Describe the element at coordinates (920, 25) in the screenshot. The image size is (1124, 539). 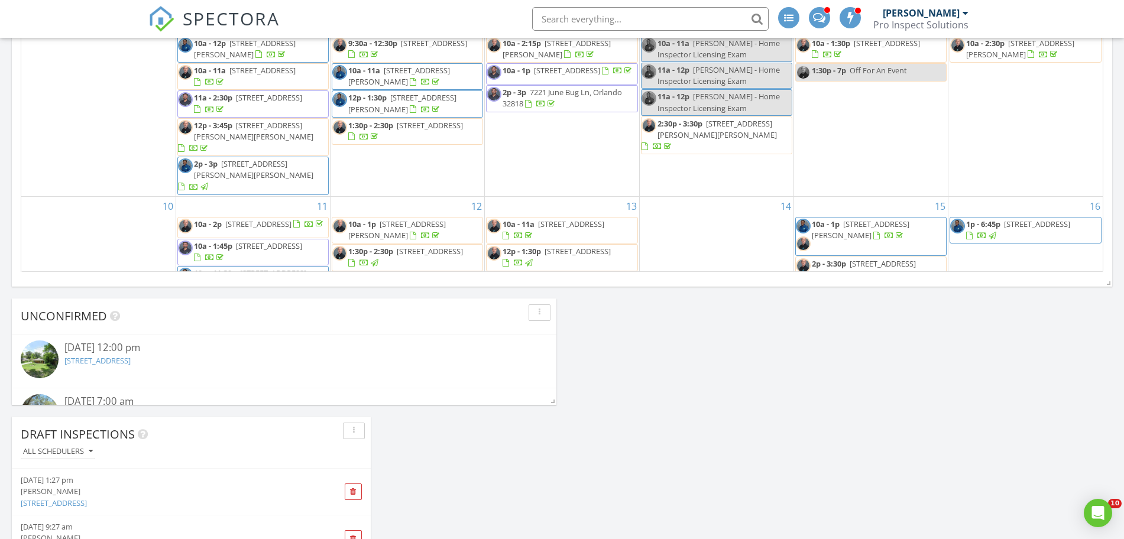
I see `div: Pro Inspect Solutions` at that location.